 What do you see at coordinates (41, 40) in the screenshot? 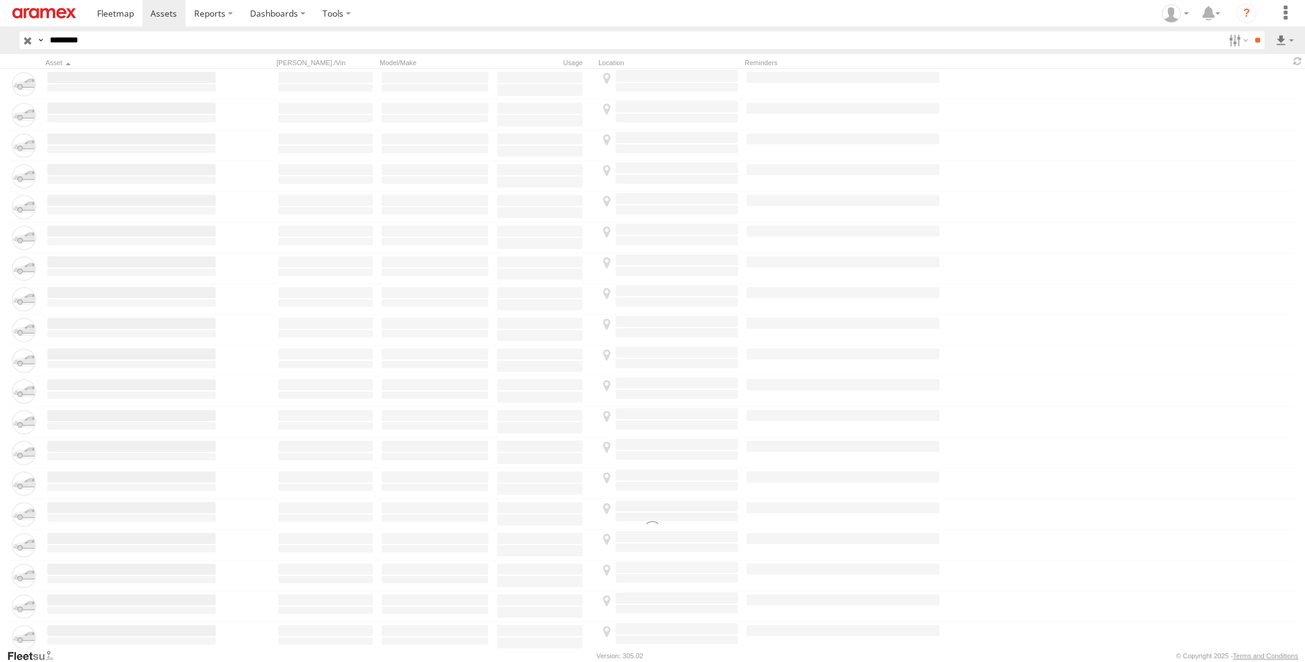
I see `label: Search Query` at bounding box center [41, 40].